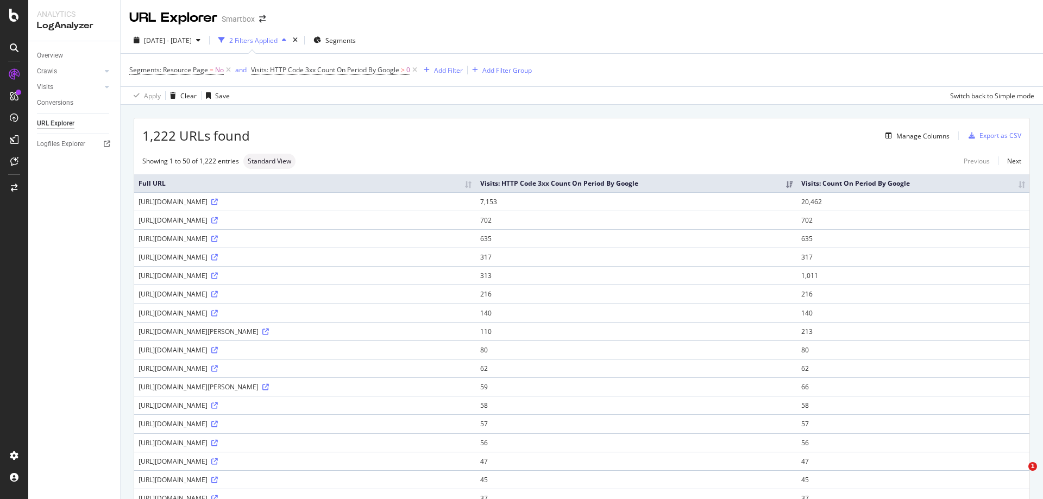  Describe the element at coordinates (923, 136) in the screenshot. I see `div: Manage Columns` at that location.